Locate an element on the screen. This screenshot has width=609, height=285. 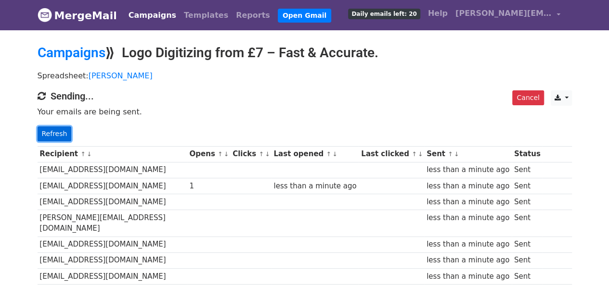
th: Opens is located at coordinates (209, 154).